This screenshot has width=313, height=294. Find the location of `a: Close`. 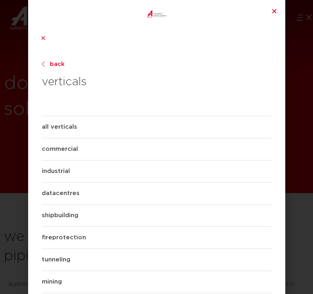

a: Close is located at coordinates (274, 11).